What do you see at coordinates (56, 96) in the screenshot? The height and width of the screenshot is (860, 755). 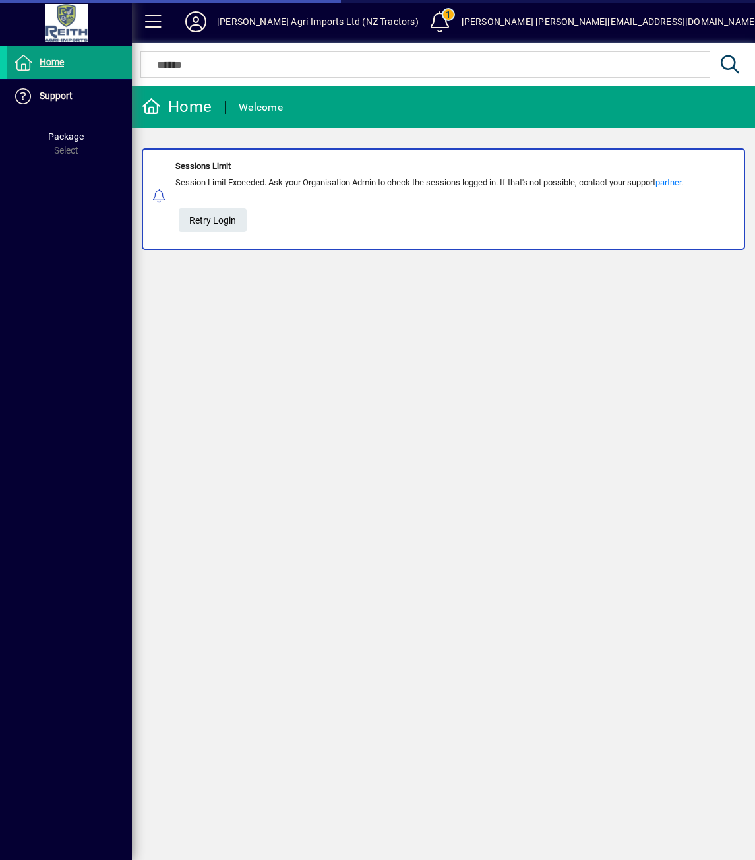 I see `span: Support` at bounding box center [56, 96].